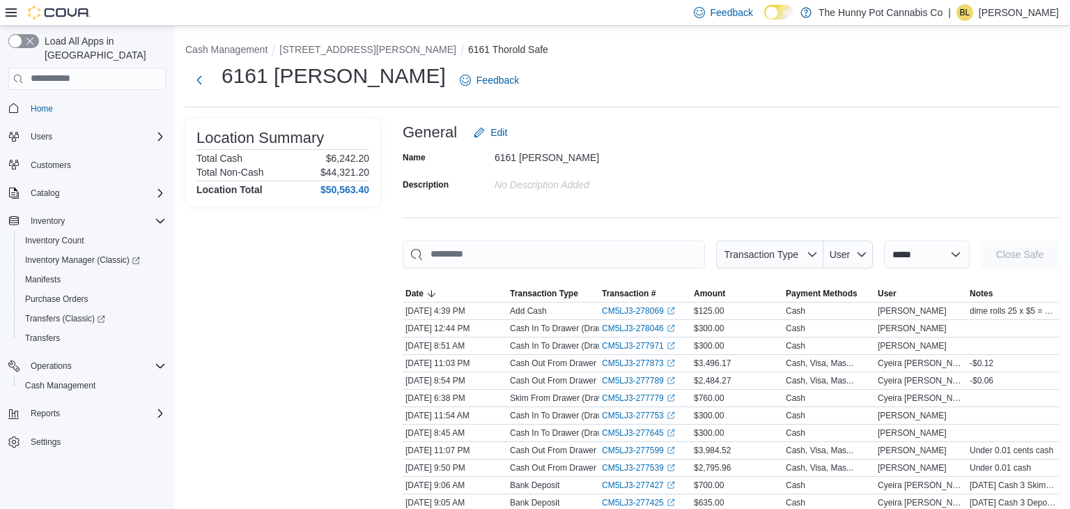  I want to click on span: Operations, so click(95, 366).